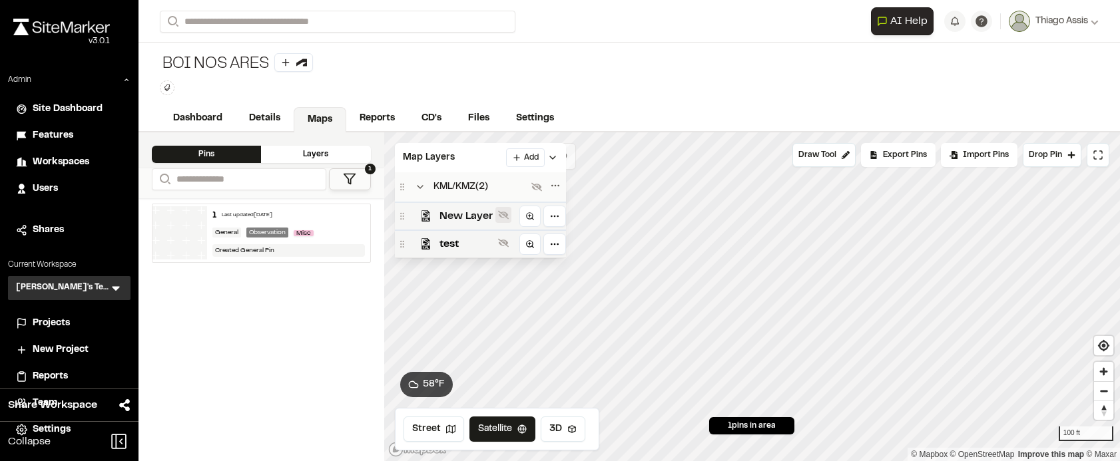 This screenshot has width=1120, height=461. What do you see at coordinates (1051, 455) in the screenshot?
I see `a: Map feedback` at bounding box center [1051, 455].